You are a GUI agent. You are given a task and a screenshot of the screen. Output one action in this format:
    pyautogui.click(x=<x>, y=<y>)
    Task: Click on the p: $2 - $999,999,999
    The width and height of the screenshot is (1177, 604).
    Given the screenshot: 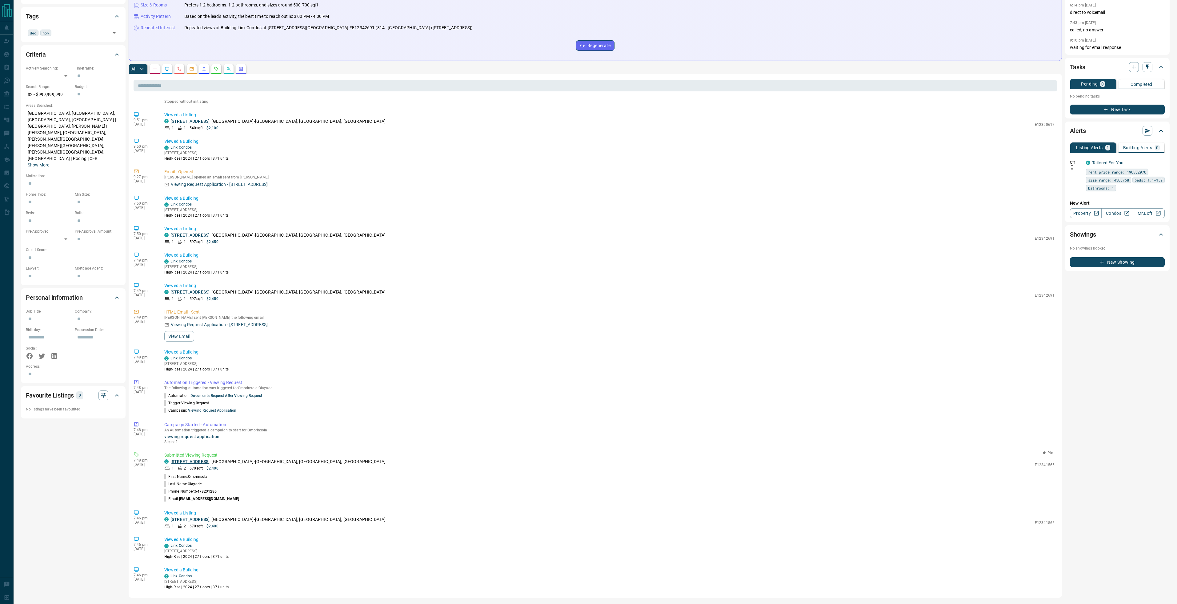 What is the action you would take?
    pyautogui.click(x=49, y=94)
    